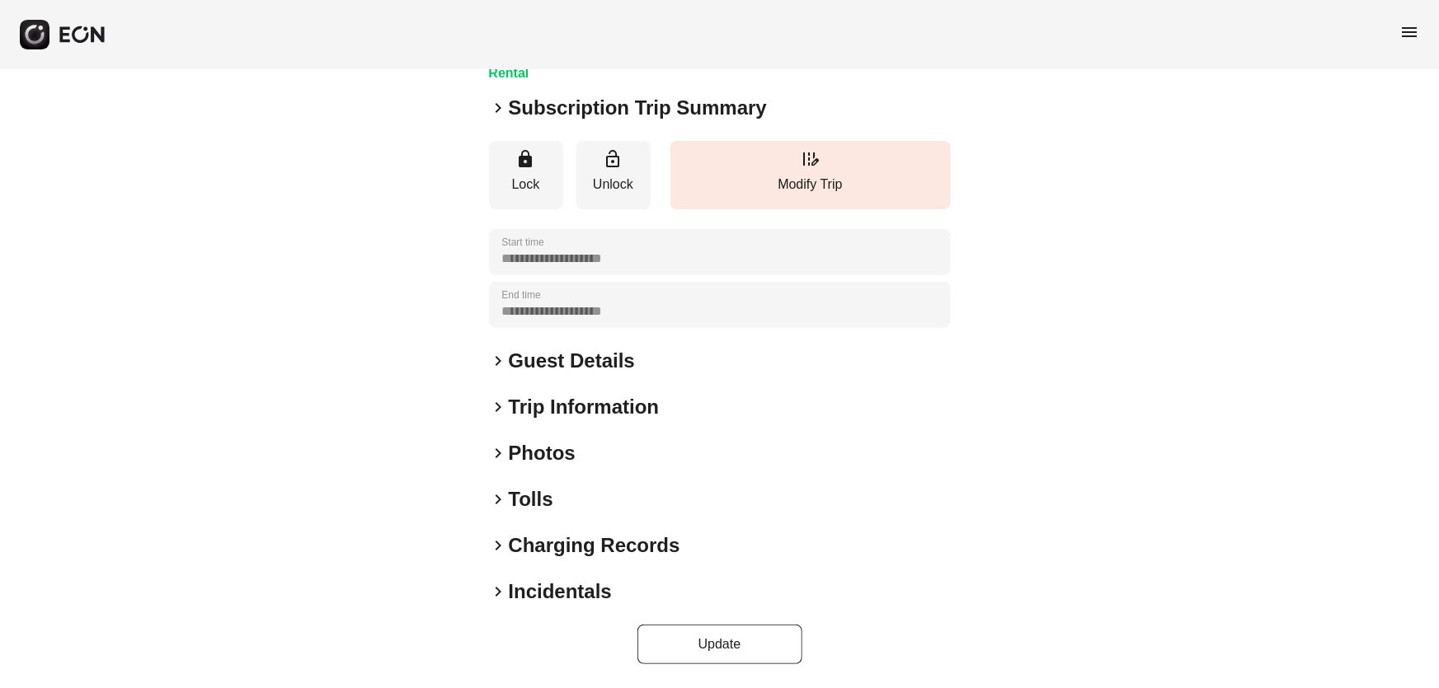 The image size is (1439, 688). Describe the element at coordinates (560, 592) in the screenshot. I see `h2: Incidentals` at that location.